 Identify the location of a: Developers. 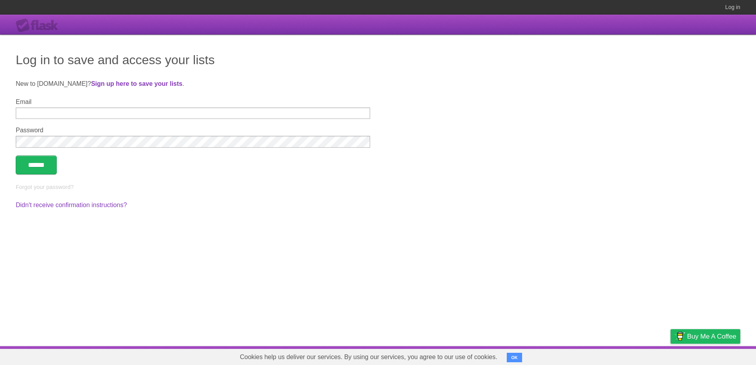
(608, 356).